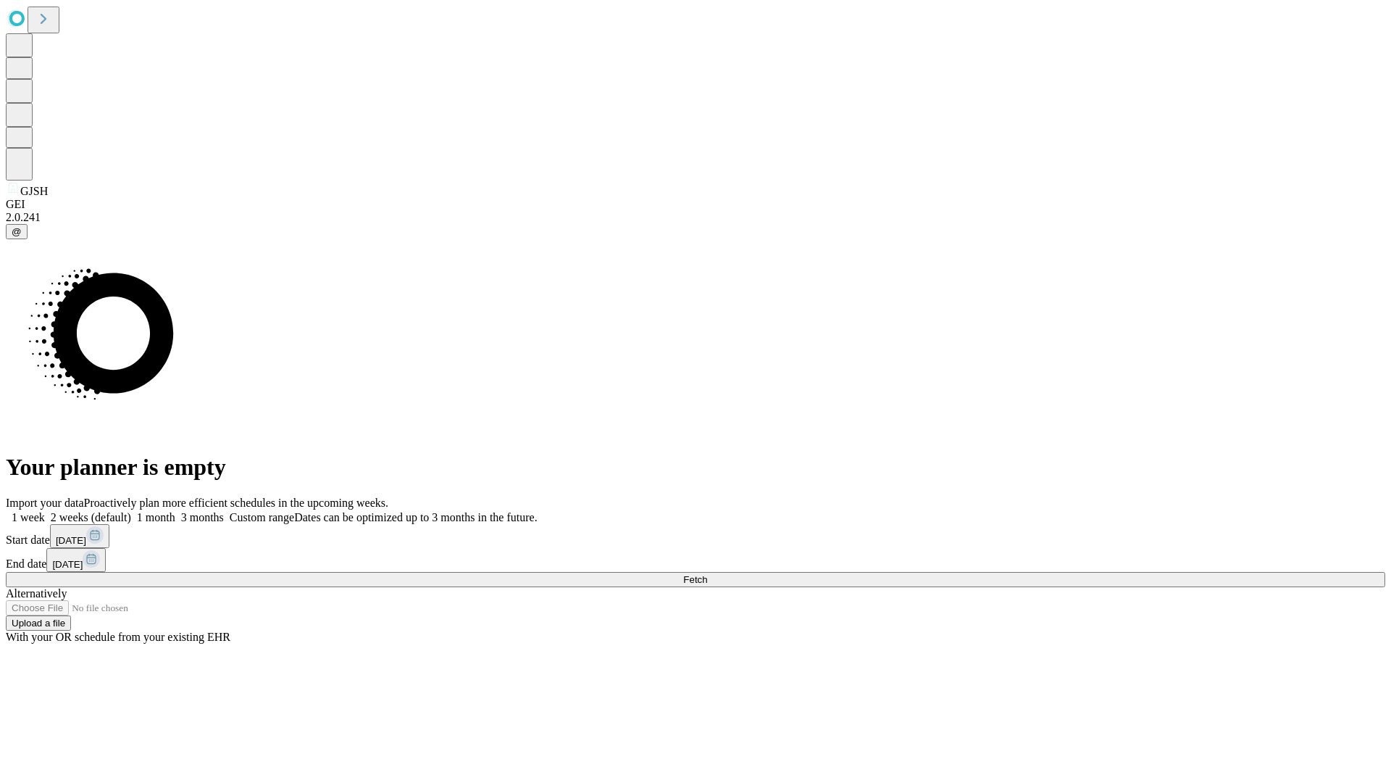 The height and width of the screenshot is (783, 1391). Describe the element at coordinates (696, 536) in the screenshot. I see `div: Start date` at that location.